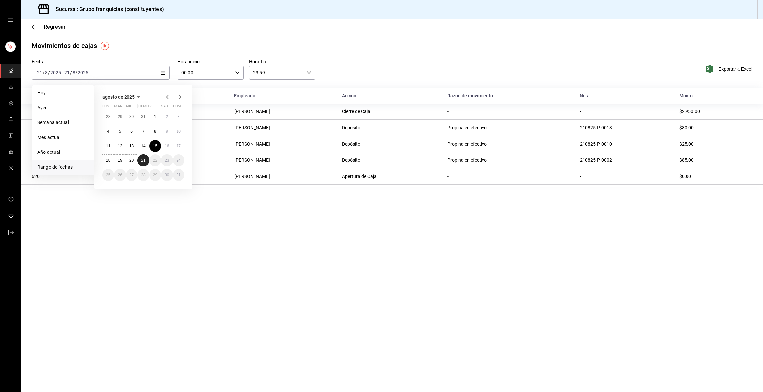  What do you see at coordinates (167, 175) in the screenshot?
I see `button: 30 de agosto de 2025` at bounding box center [167, 175].